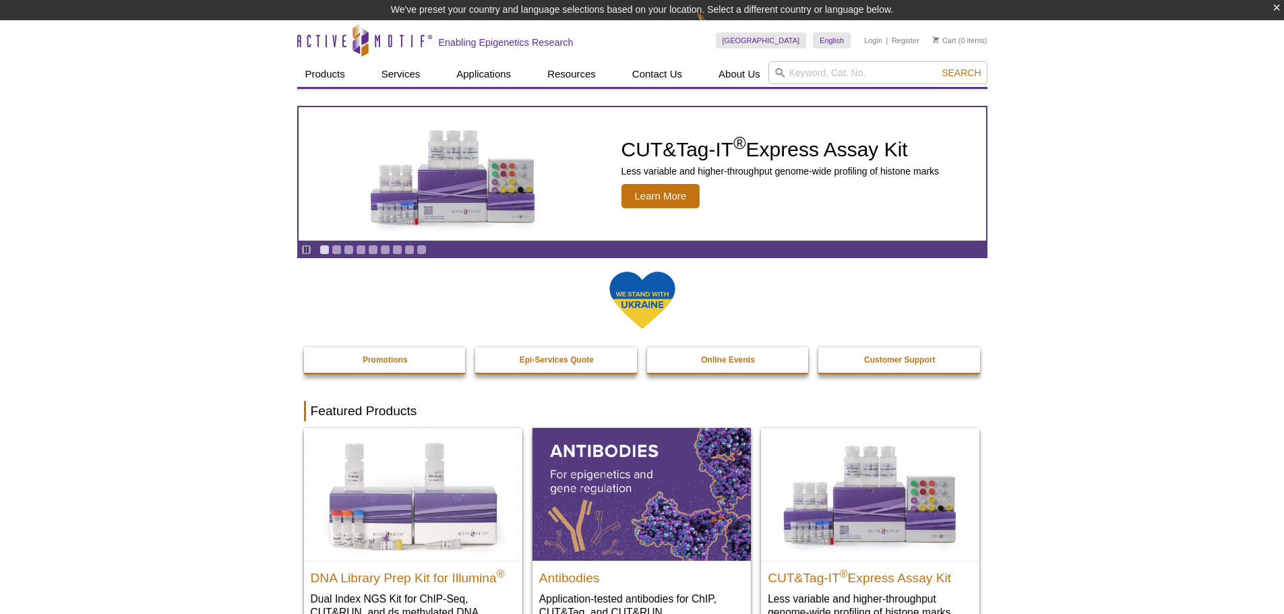  What do you see at coordinates (385, 249) in the screenshot?
I see `a: Go to slide 6` at bounding box center [385, 249].